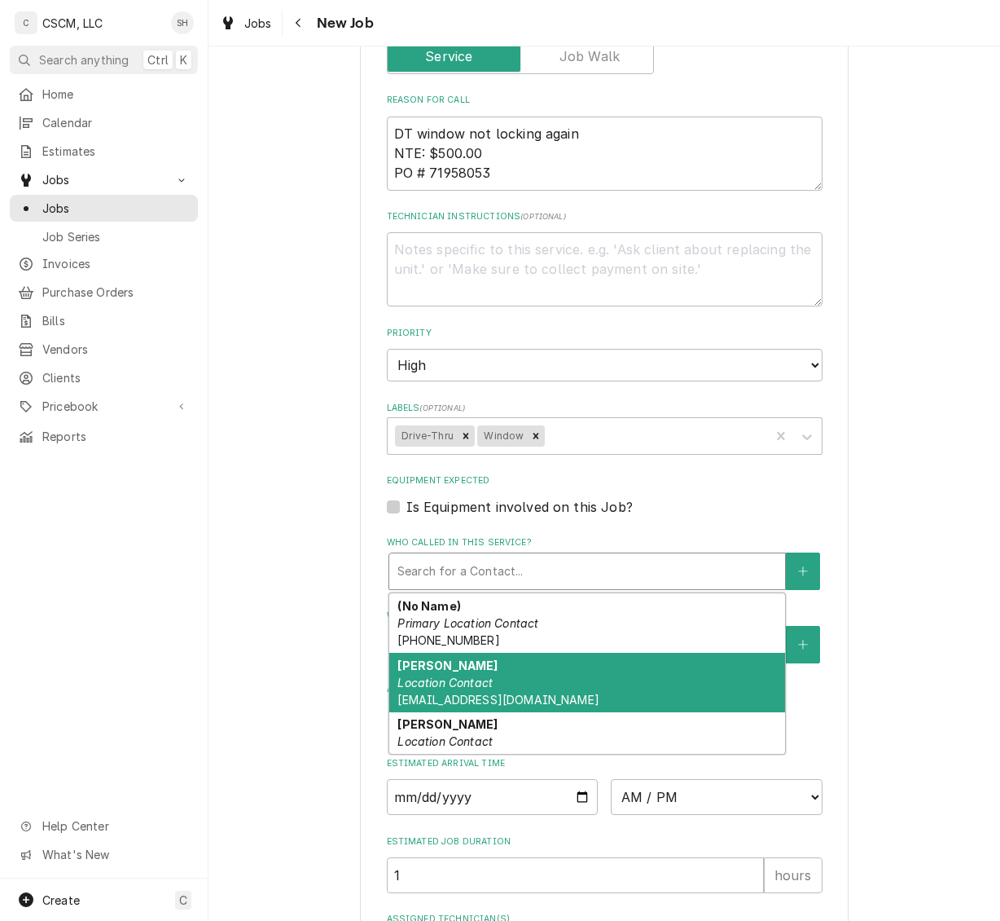 This screenshot has height=921, width=1000. I want to click on div: hours, so click(793, 875).